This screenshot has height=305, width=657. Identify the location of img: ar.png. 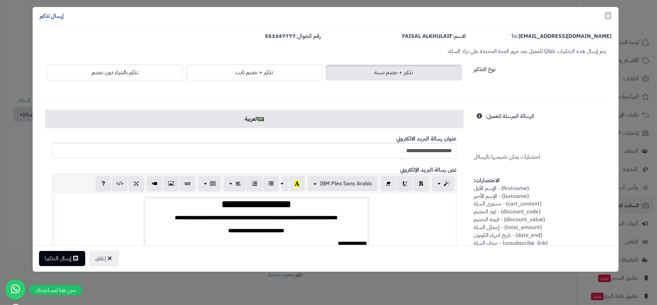
(261, 119).